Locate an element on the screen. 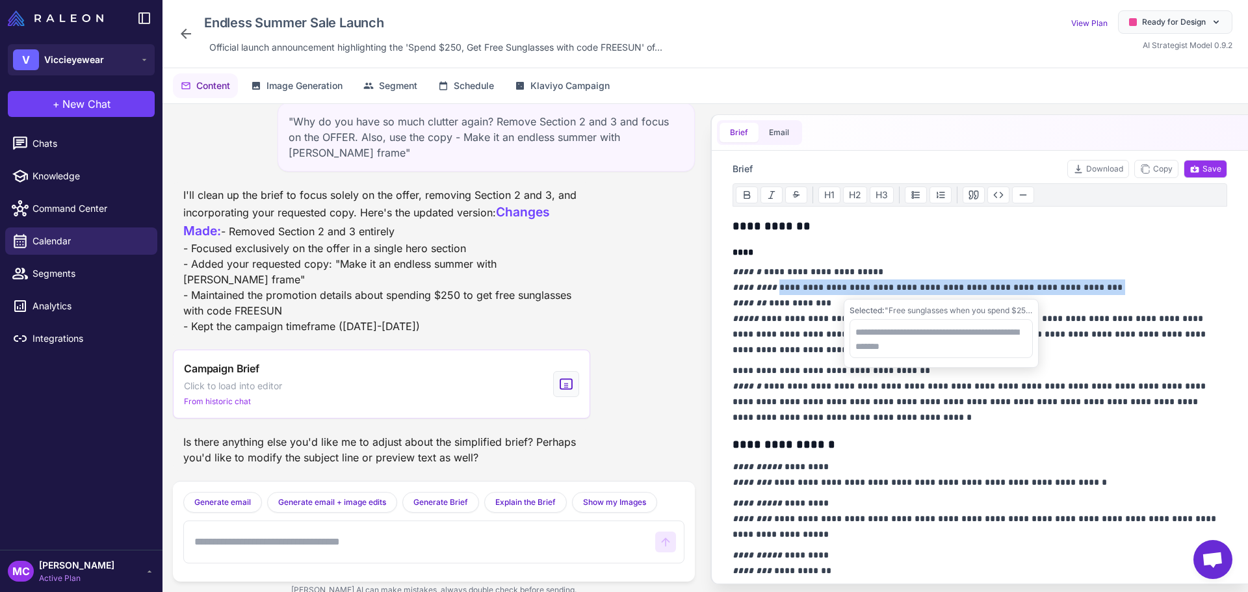 The image size is (1248, 592). span: Brief is located at coordinates (742, 169).